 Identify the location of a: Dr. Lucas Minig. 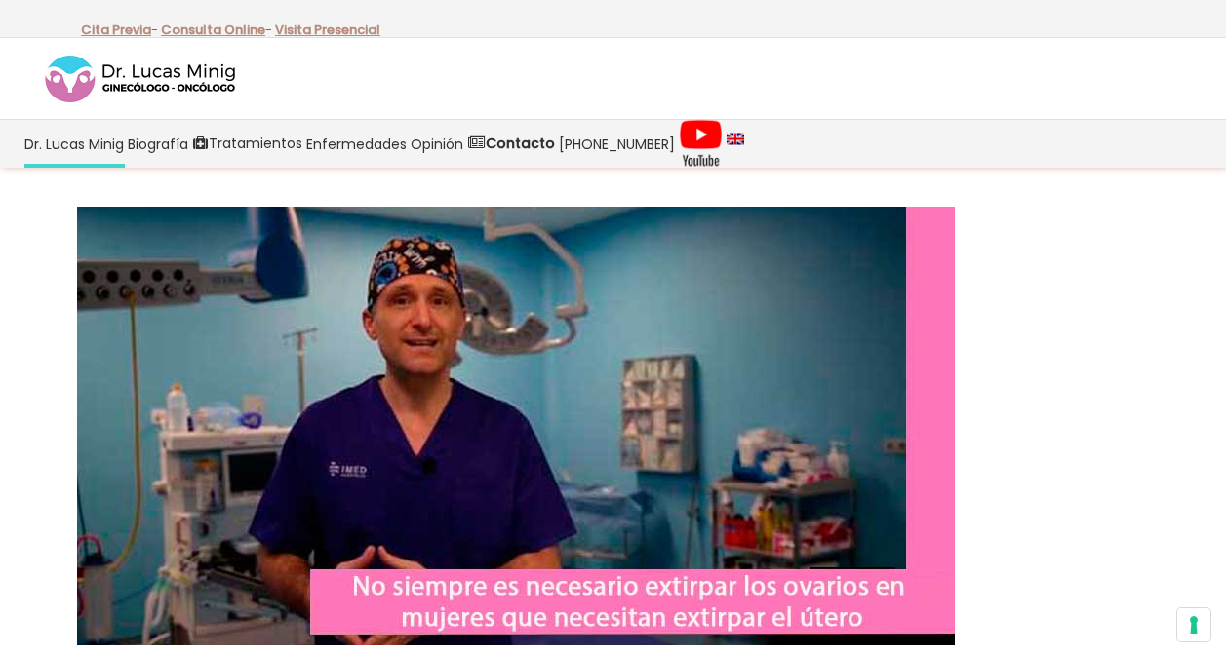
(74, 143).